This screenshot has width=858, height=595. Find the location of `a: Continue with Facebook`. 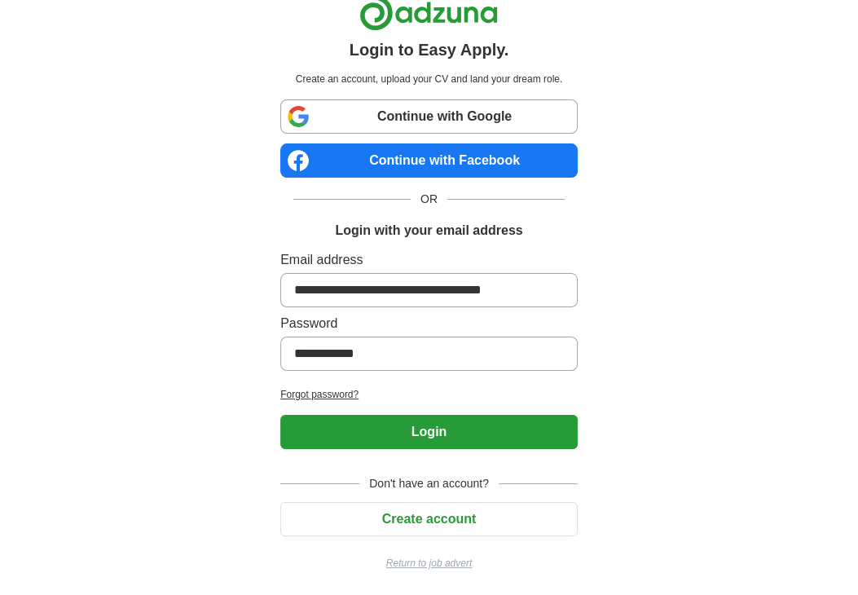

a: Continue with Facebook is located at coordinates (429, 161).